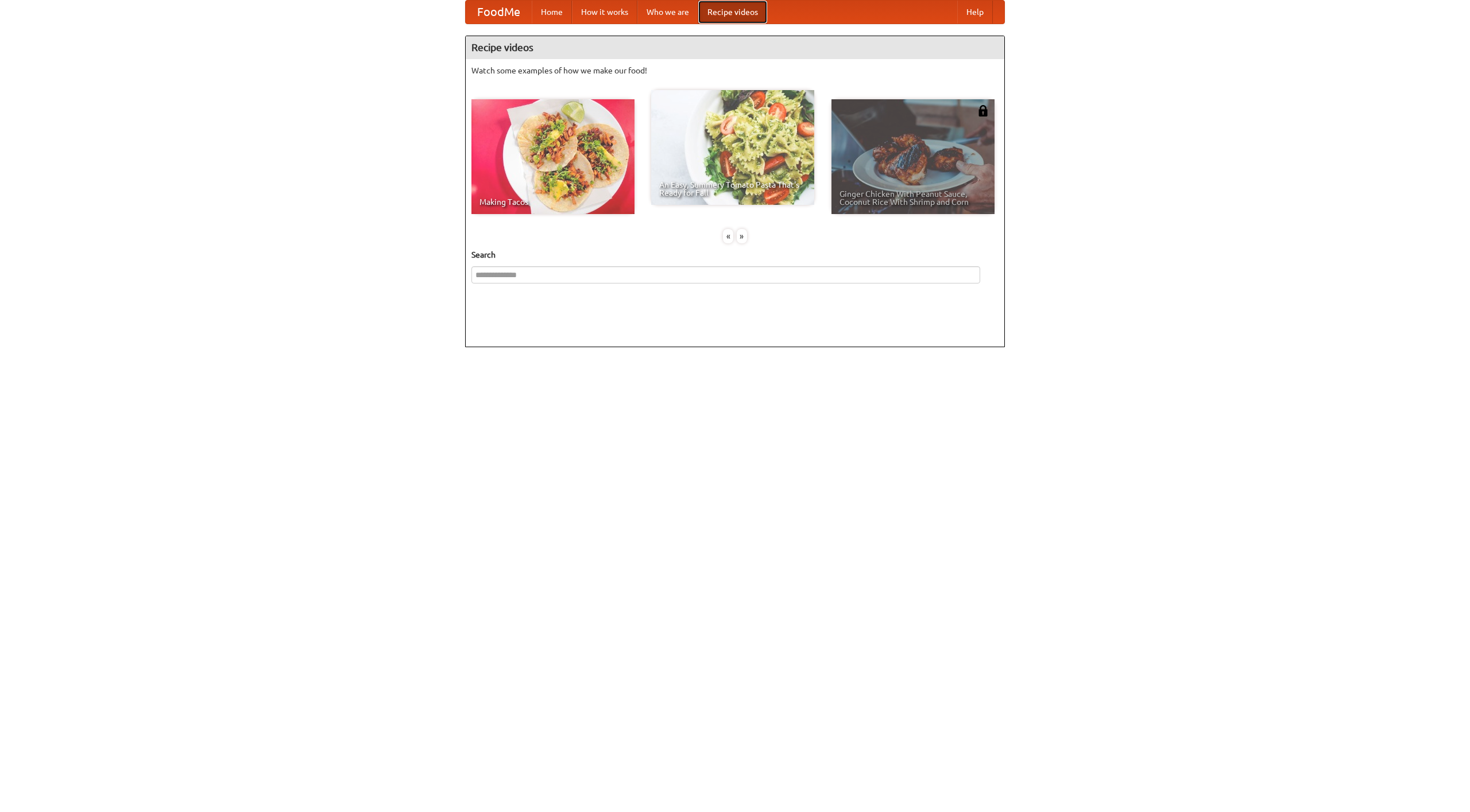 The image size is (1470, 812). What do you see at coordinates (975, 12) in the screenshot?
I see `a: Help` at bounding box center [975, 12].